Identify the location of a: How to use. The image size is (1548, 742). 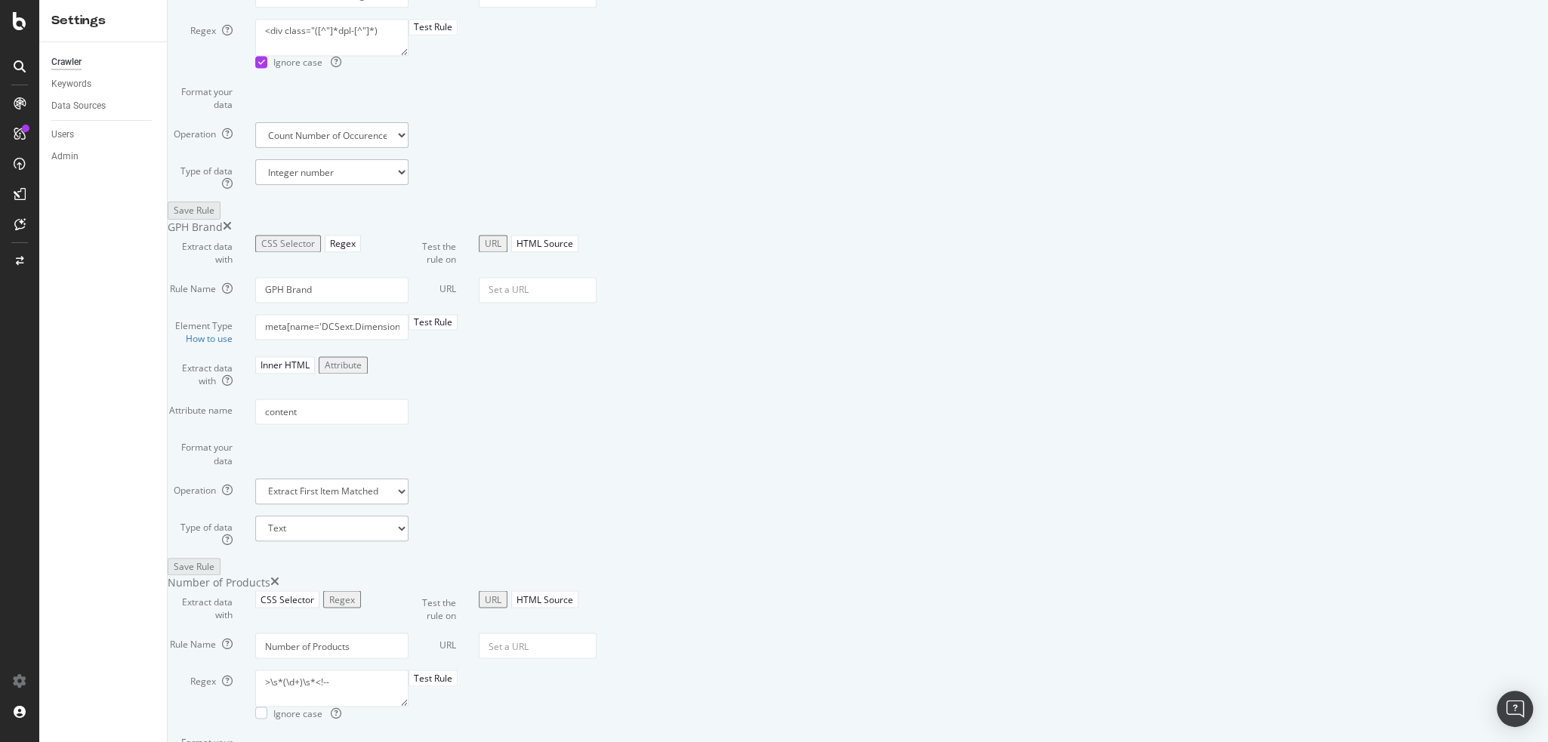
(209, 338).